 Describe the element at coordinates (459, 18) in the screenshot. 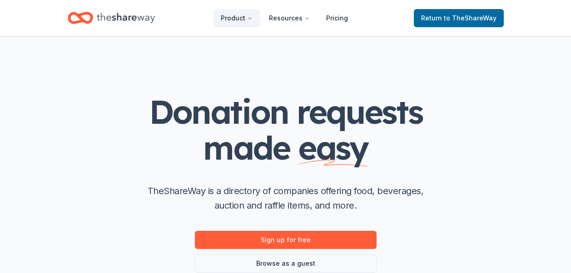

I see `span: Return` at that location.